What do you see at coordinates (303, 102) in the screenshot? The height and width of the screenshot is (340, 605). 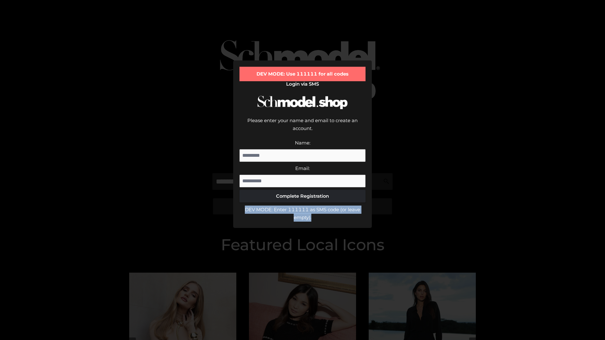 I see `img: Schmodel Logo` at bounding box center [303, 102].